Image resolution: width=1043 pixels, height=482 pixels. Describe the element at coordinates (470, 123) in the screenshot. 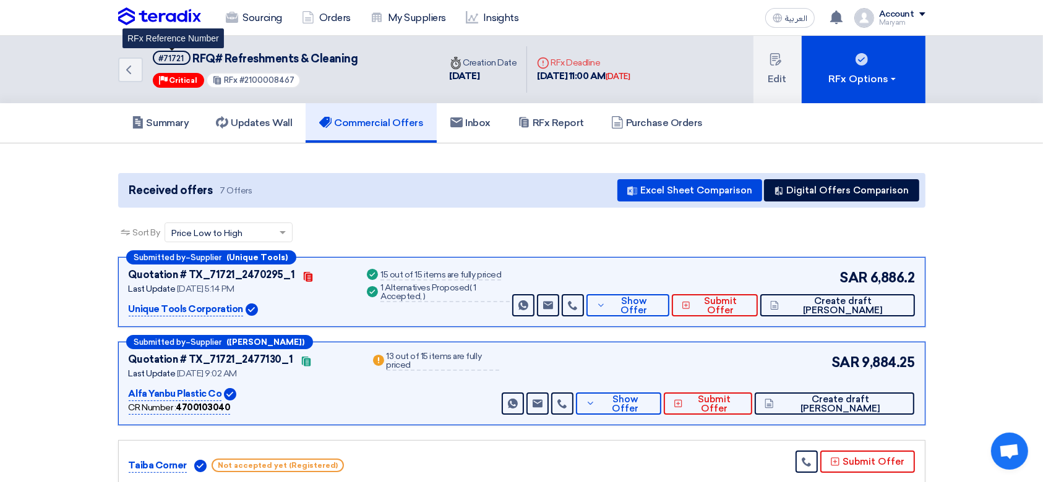

I see `a: Inbox` at that location.